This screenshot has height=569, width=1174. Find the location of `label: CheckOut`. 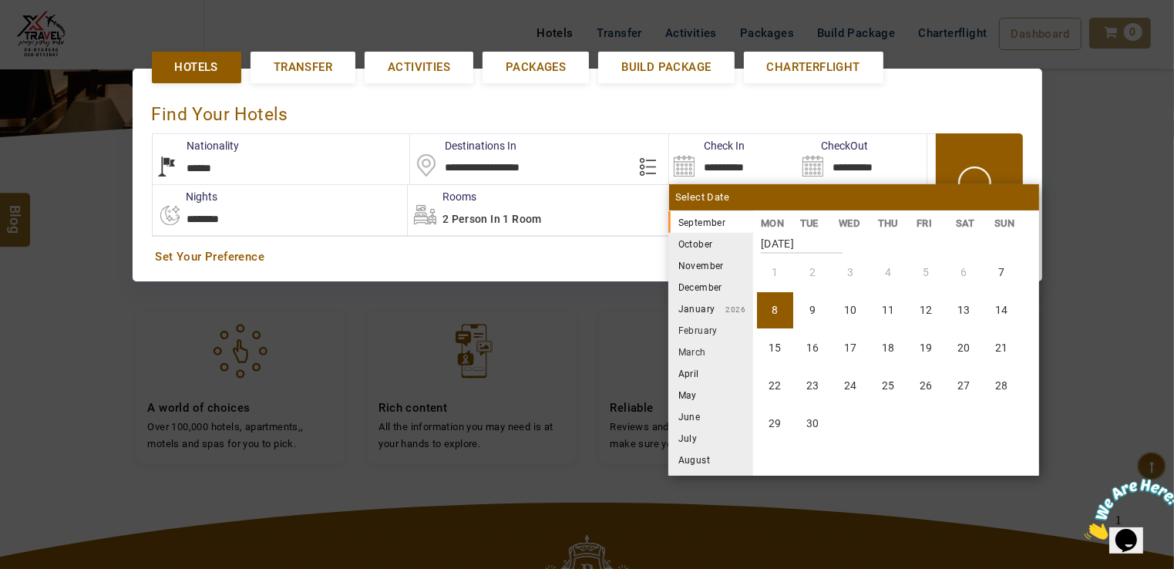

label: CheckOut is located at coordinates (832, 146).